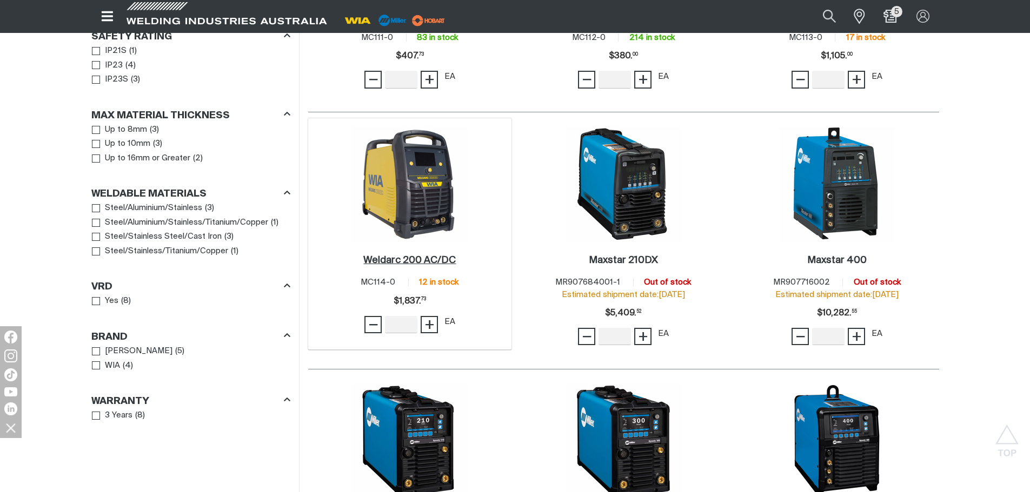 The width and height of the screenshot is (1030, 492). Describe the element at coordinates (837, 314) in the screenshot. I see `span: $10,282.` at that location.